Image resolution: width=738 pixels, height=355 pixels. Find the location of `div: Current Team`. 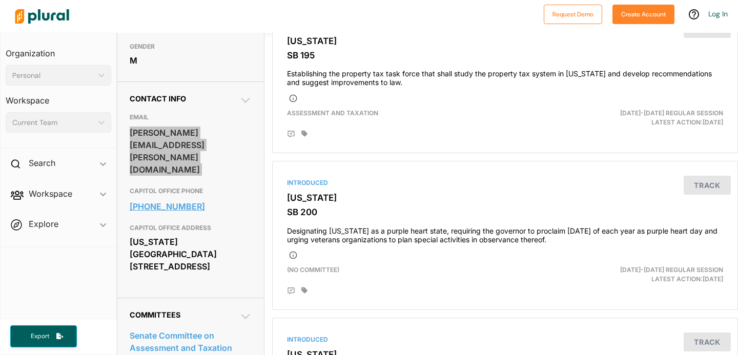

div: Current Team is located at coordinates (53, 122).